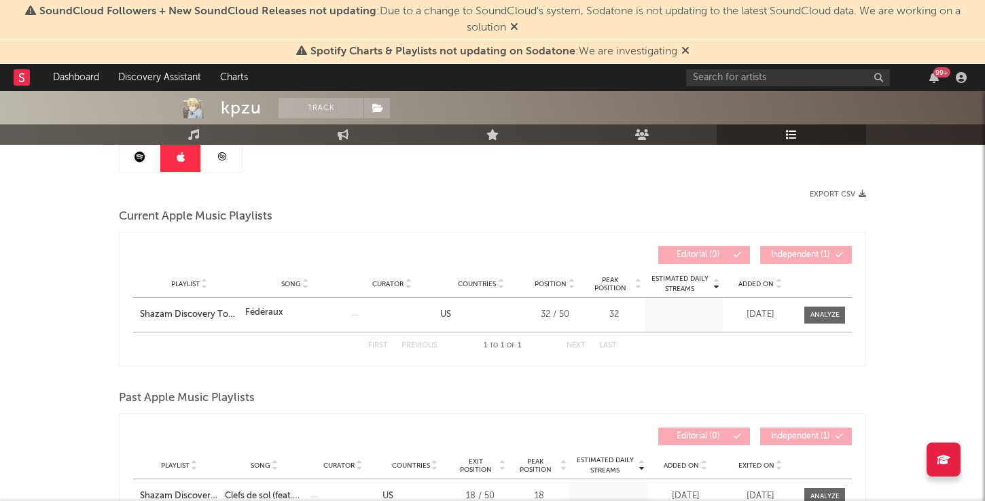  Describe the element at coordinates (160, 77) in the screenshot. I see `a: Discovery Assistant` at that location.